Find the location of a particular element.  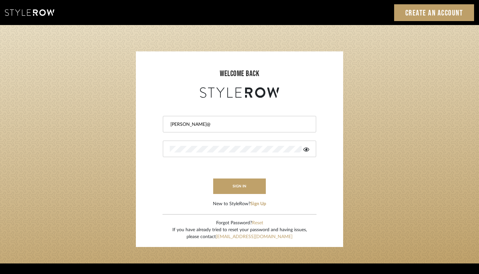

button: Sign Up is located at coordinates (258, 204).